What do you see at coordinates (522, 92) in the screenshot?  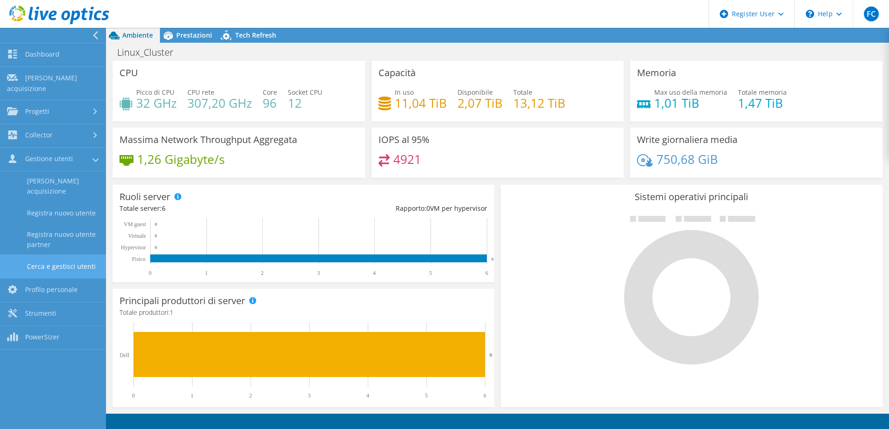 I see `span: Totale` at bounding box center [522, 92].